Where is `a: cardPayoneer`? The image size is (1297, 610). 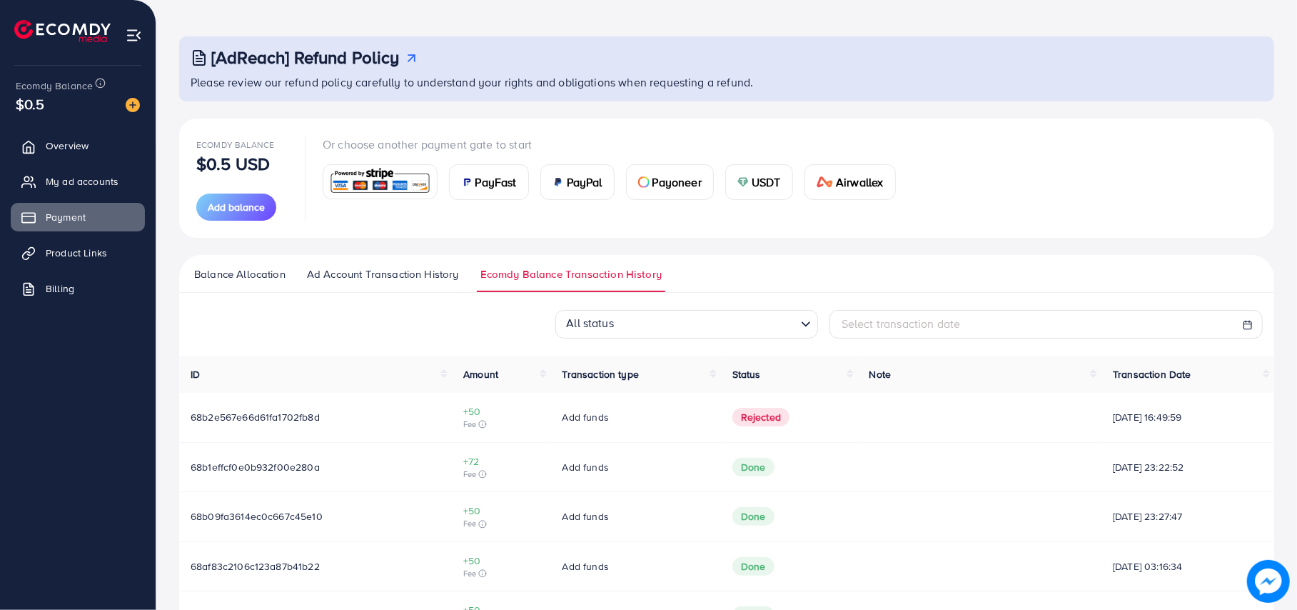
a: cardPayoneer is located at coordinates (670, 182).